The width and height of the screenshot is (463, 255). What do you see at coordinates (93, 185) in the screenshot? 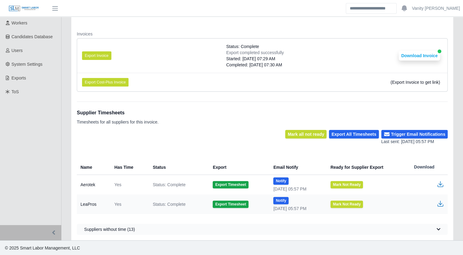
I see `td: Aerotek` at bounding box center [93, 185].